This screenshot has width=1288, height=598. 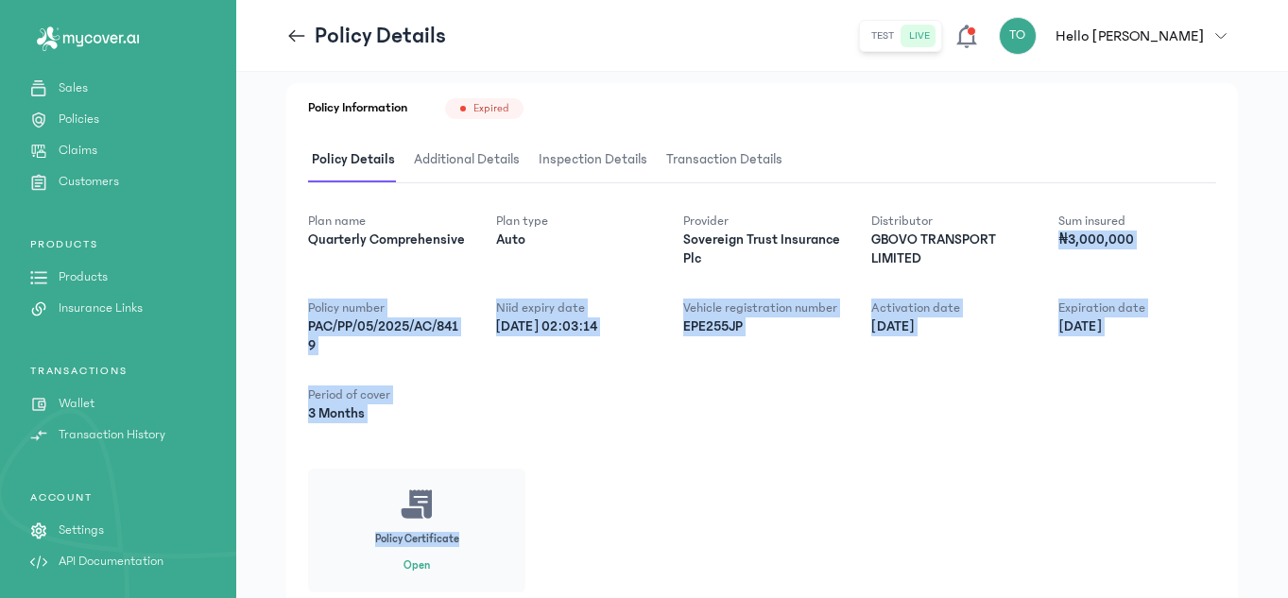 What do you see at coordinates (724, 160) in the screenshot?
I see `span: Transaction Details` at bounding box center [724, 160].